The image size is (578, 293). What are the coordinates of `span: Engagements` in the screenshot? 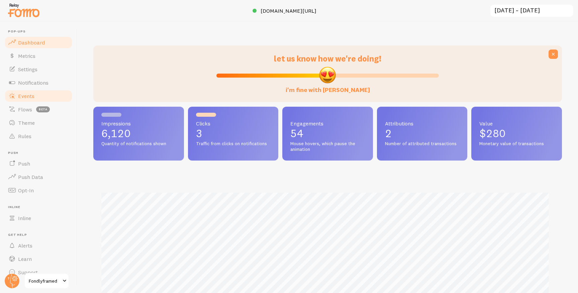 It's located at (327, 123).